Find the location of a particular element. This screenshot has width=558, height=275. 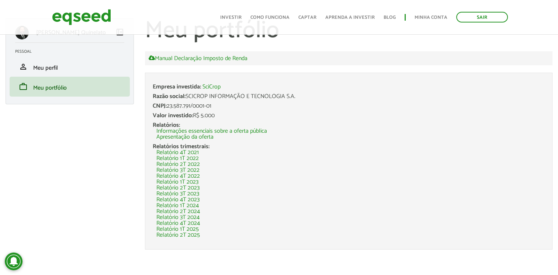

span: left_panel_close is located at coordinates (120, 32).